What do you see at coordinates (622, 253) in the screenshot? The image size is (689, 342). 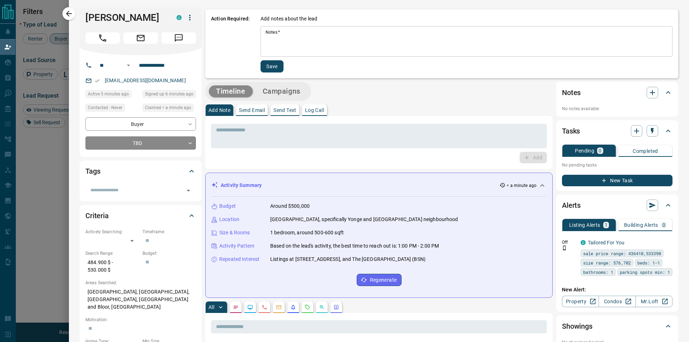 I see `span: sale price range: 436410,533390` at bounding box center [622, 253].